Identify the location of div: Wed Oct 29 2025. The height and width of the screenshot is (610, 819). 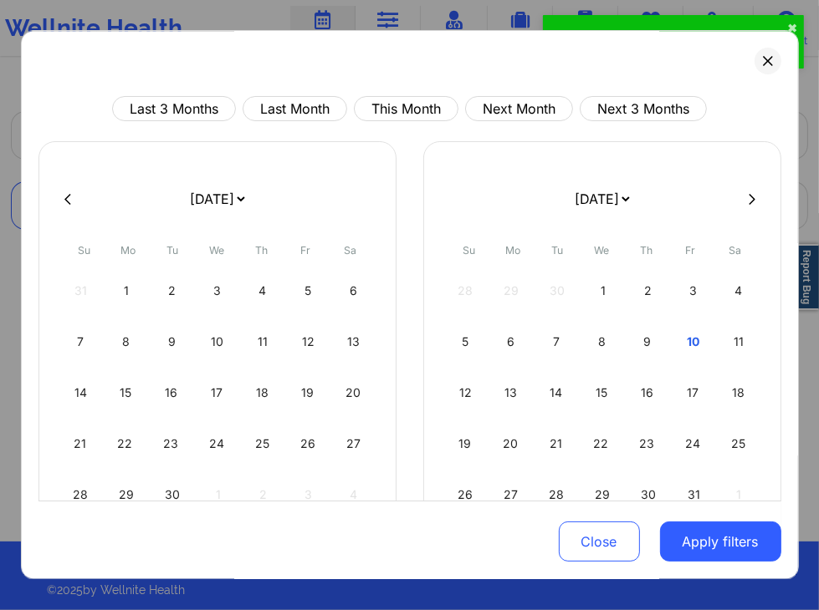
(602, 496).